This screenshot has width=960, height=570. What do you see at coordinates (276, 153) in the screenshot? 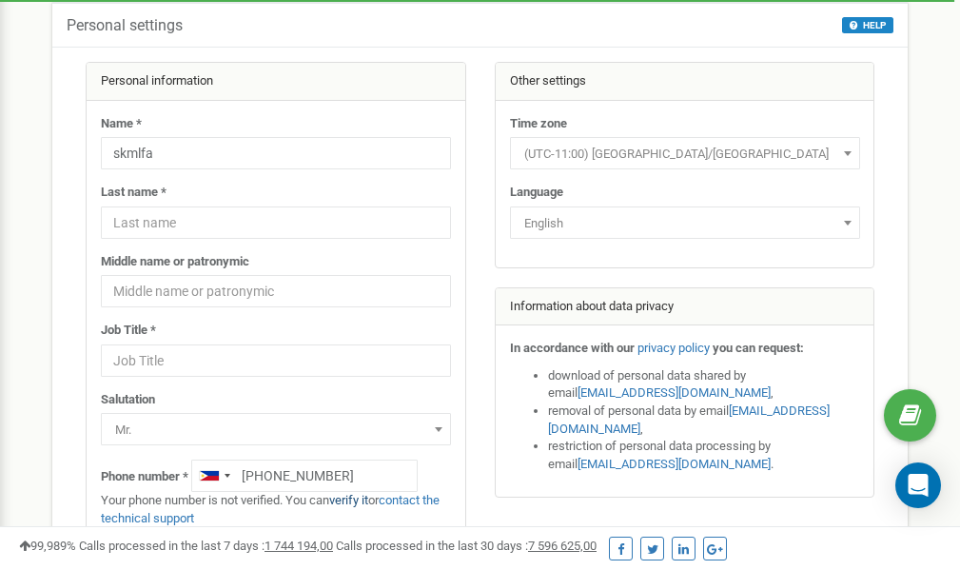
I see `input: Name` at bounding box center [276, 153].